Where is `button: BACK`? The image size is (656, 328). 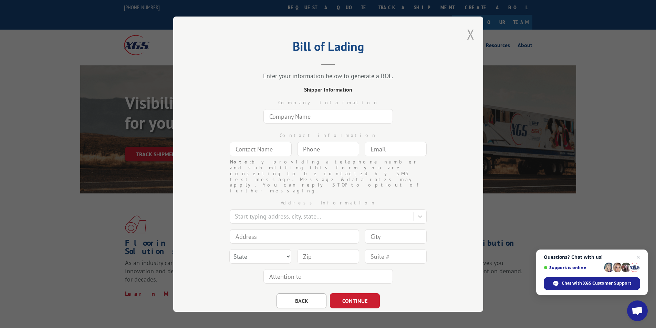 button: BACK is located at coordinates (301, 301).